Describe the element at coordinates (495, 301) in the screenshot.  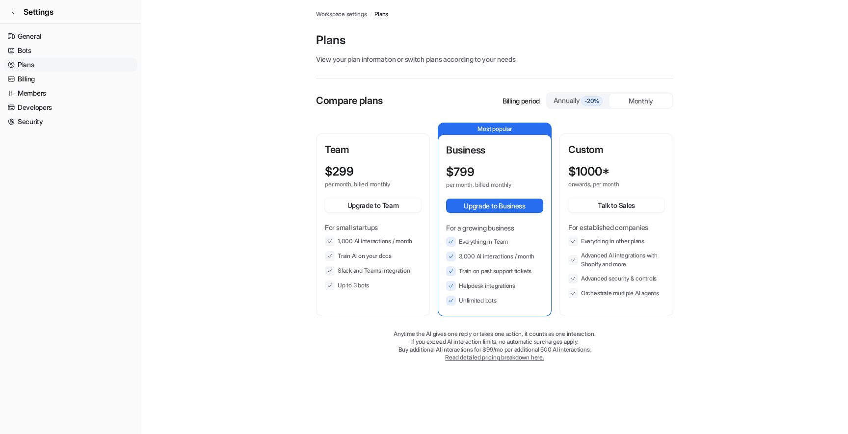
I see `li: Unlimited bots` at that location.